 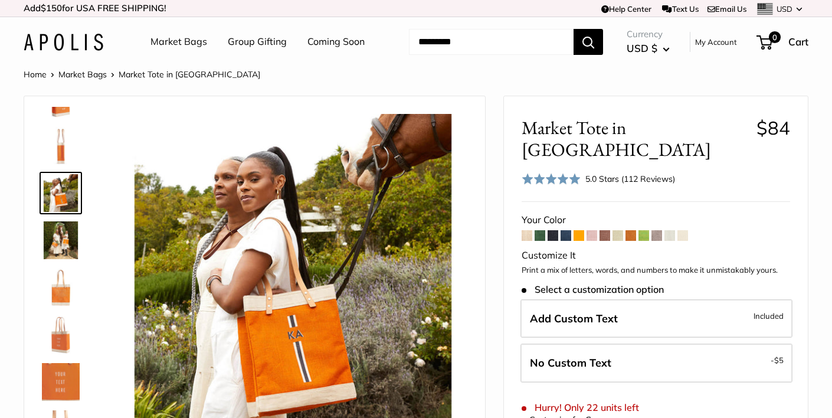 What do you see at coordinates (63, 42) in the screenshot?
I see `img: Apolis` at bounding box center [63, 42].